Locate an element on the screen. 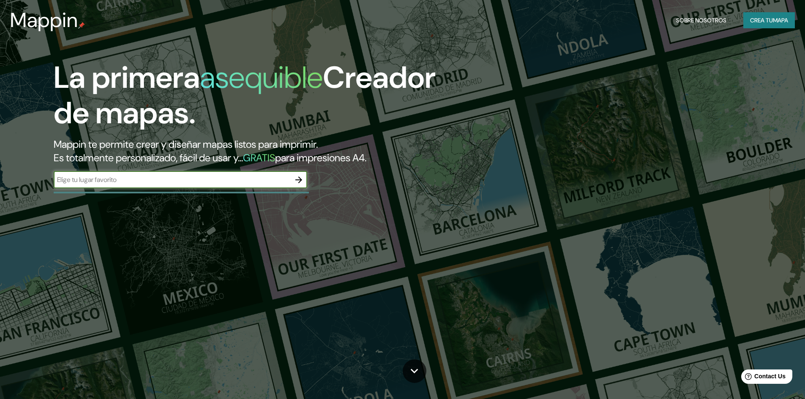  font: Sobre nosotros is located at coordinates (701, 20).